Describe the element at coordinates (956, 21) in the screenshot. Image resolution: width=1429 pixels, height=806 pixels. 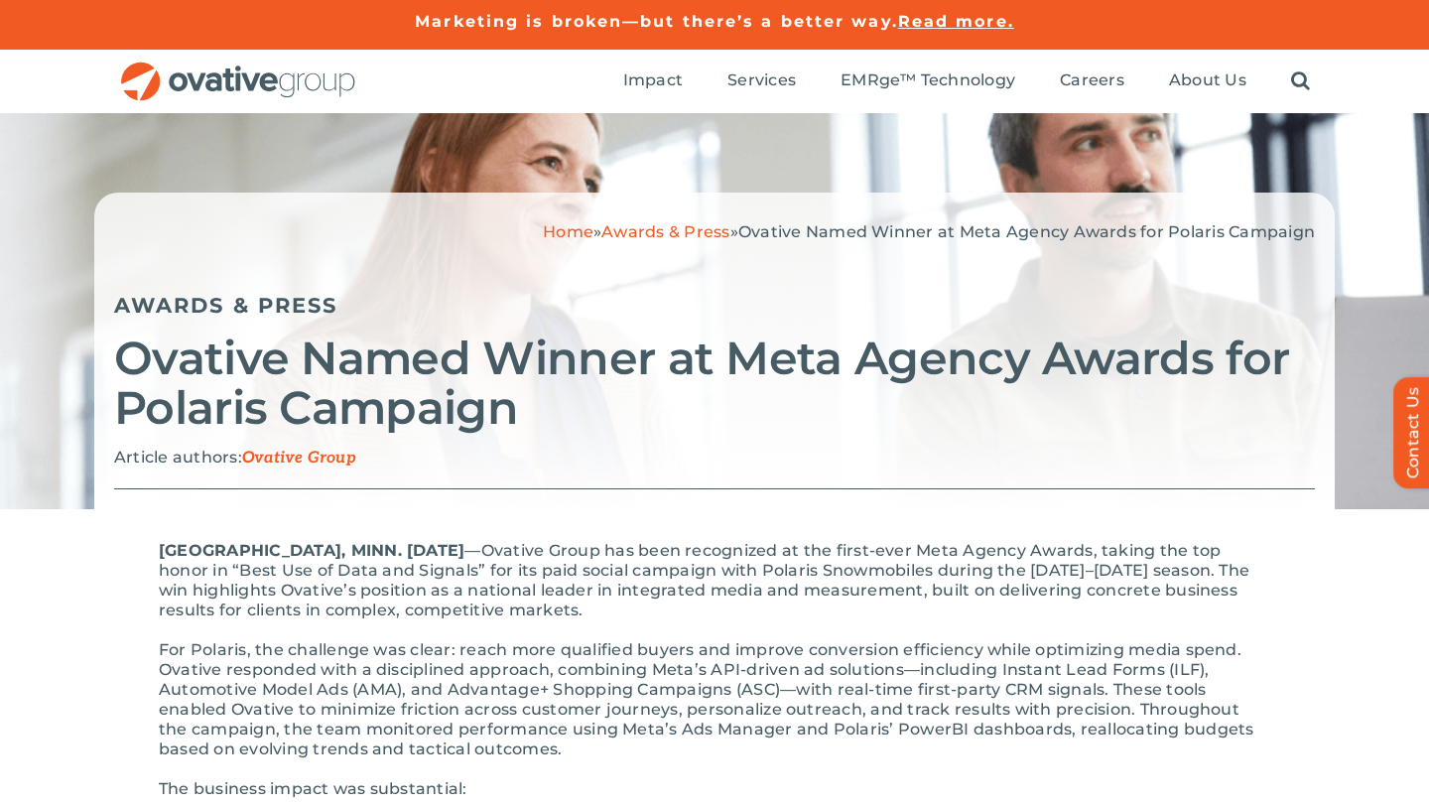
I see `span: Read more.` at that location.